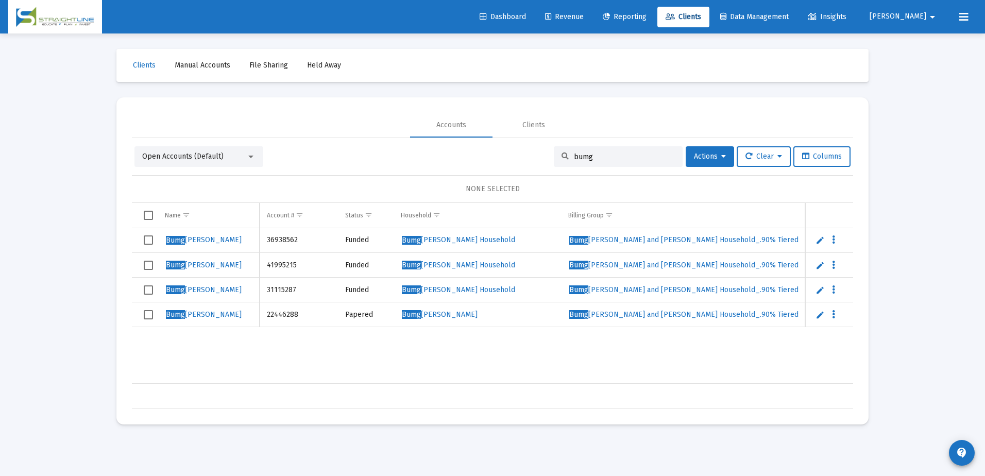 The image size is (985, 476). Describe the element at coordinates (933, 17) in the screenshot. I see `mat-icon: arrow_drop_down` at that location.